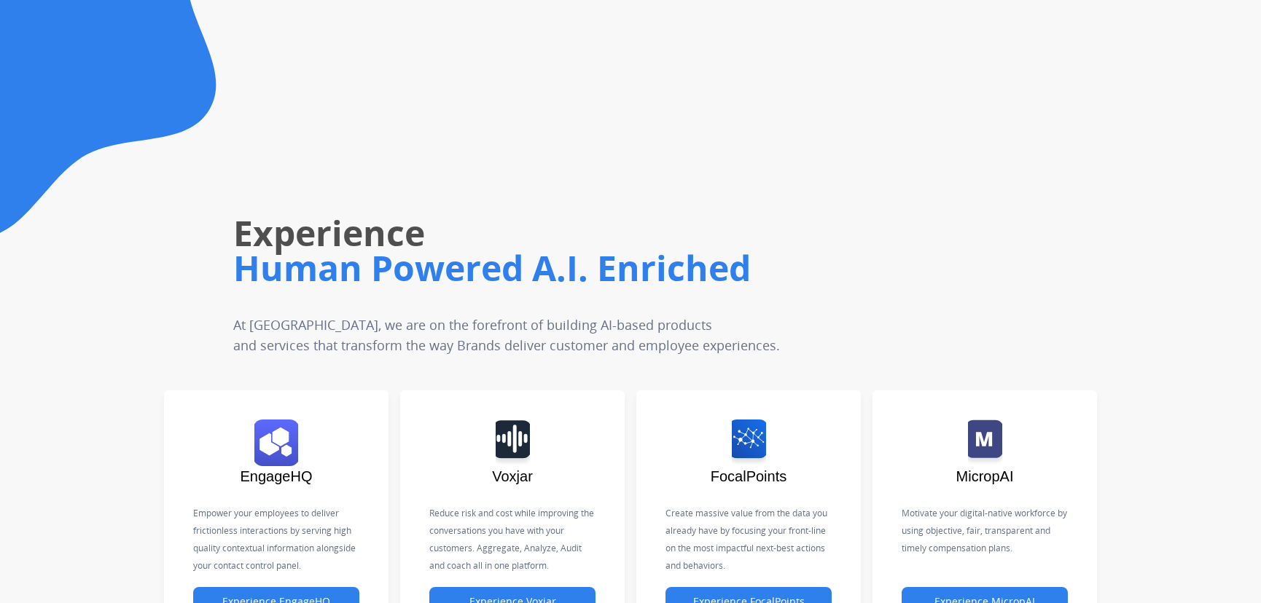 This screenshot has height=603, width=1261. Describe the element at coordinates (276, 540) in the screenshot. I see `p: Empower your employees to deliver frictionless interactions by serving high quality contextual in...` at that location.